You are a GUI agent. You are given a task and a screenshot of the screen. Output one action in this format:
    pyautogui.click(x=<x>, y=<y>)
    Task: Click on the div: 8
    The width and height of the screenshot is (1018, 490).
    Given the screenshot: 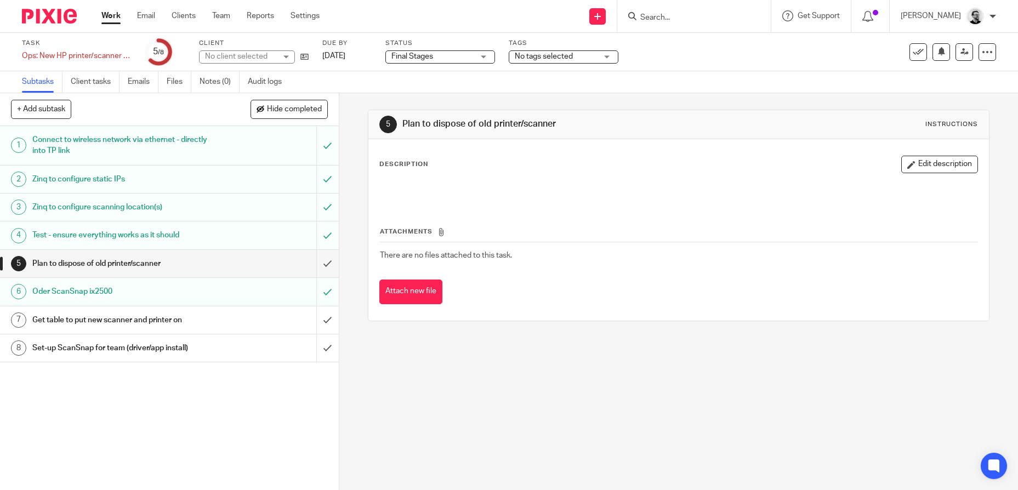 What is the action you would take?
    pyautogui.click(x=19, y=348)
    